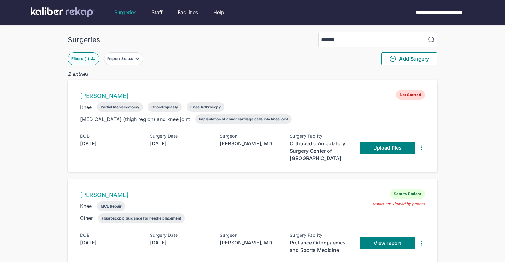  Describe the element at coordinates (393, 59) in the screenshot. I see `img: PlusCircleGreen.5fd88d77.svg` at that location.